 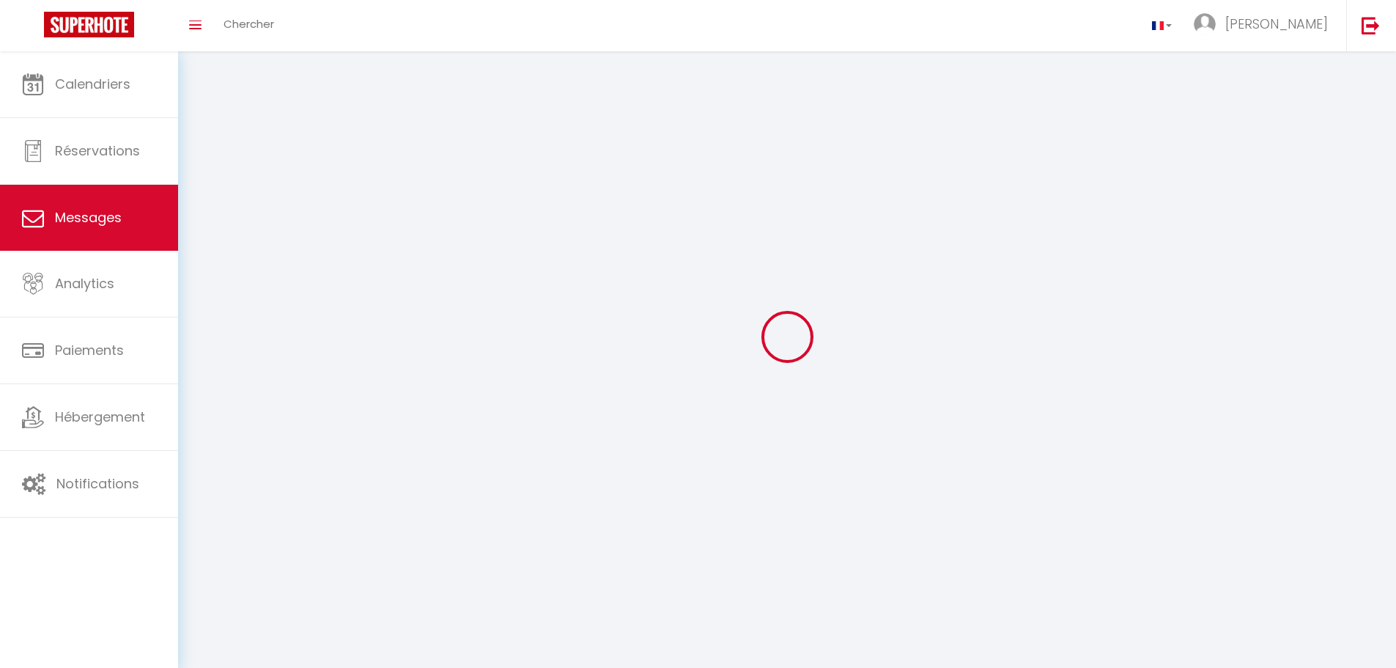 What do you see at coordinates (97, 483) in the screenshot?
I see `span: Notifications` at bounding box center [97, 483].